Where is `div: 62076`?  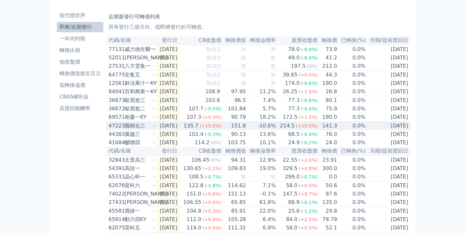 div: 62076 is located at coordinates (116, 186).